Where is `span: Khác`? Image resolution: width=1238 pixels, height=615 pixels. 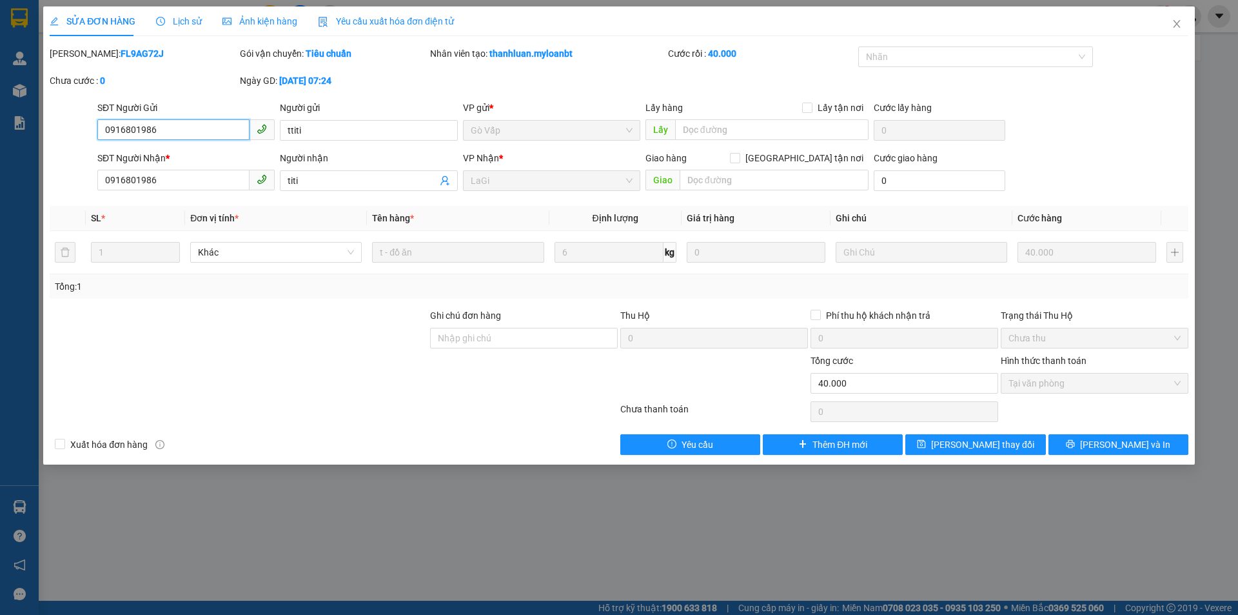 span: Khác is located at coordinates (276, 252).